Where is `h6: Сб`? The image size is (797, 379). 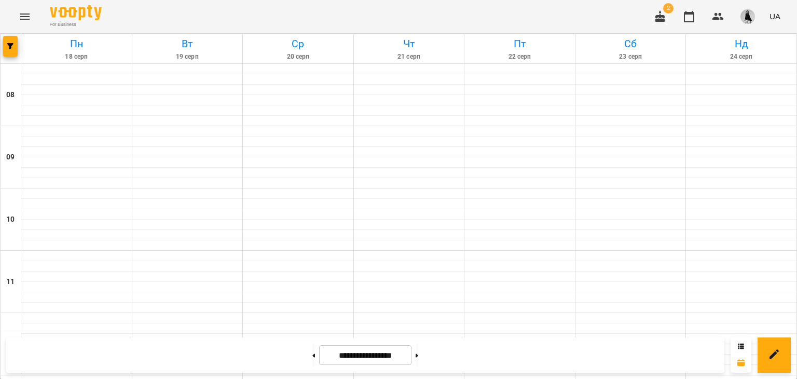 h6: Сб is located at coordinates (631, 44).